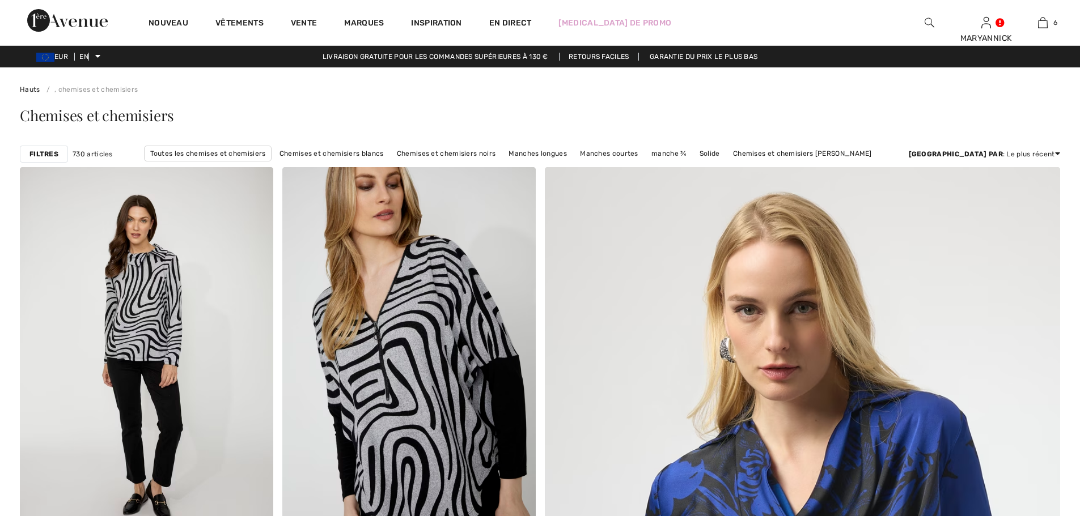 This screenshot has width=1080, height=516. I want to click on font: Vente, so click(304, 23).